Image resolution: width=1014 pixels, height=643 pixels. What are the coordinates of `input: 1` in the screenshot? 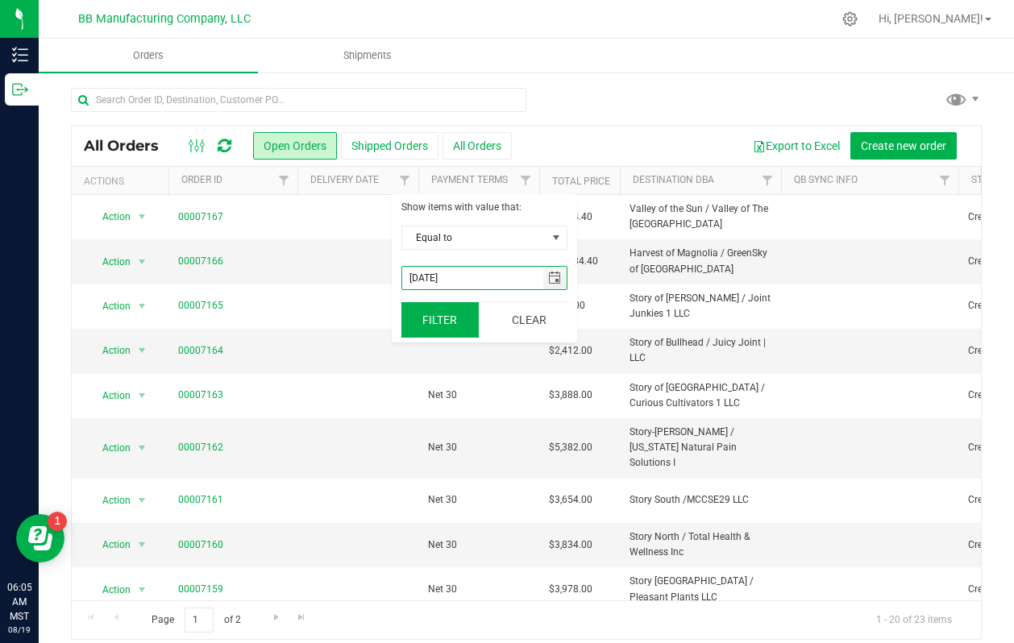 It's located at (199, 620).